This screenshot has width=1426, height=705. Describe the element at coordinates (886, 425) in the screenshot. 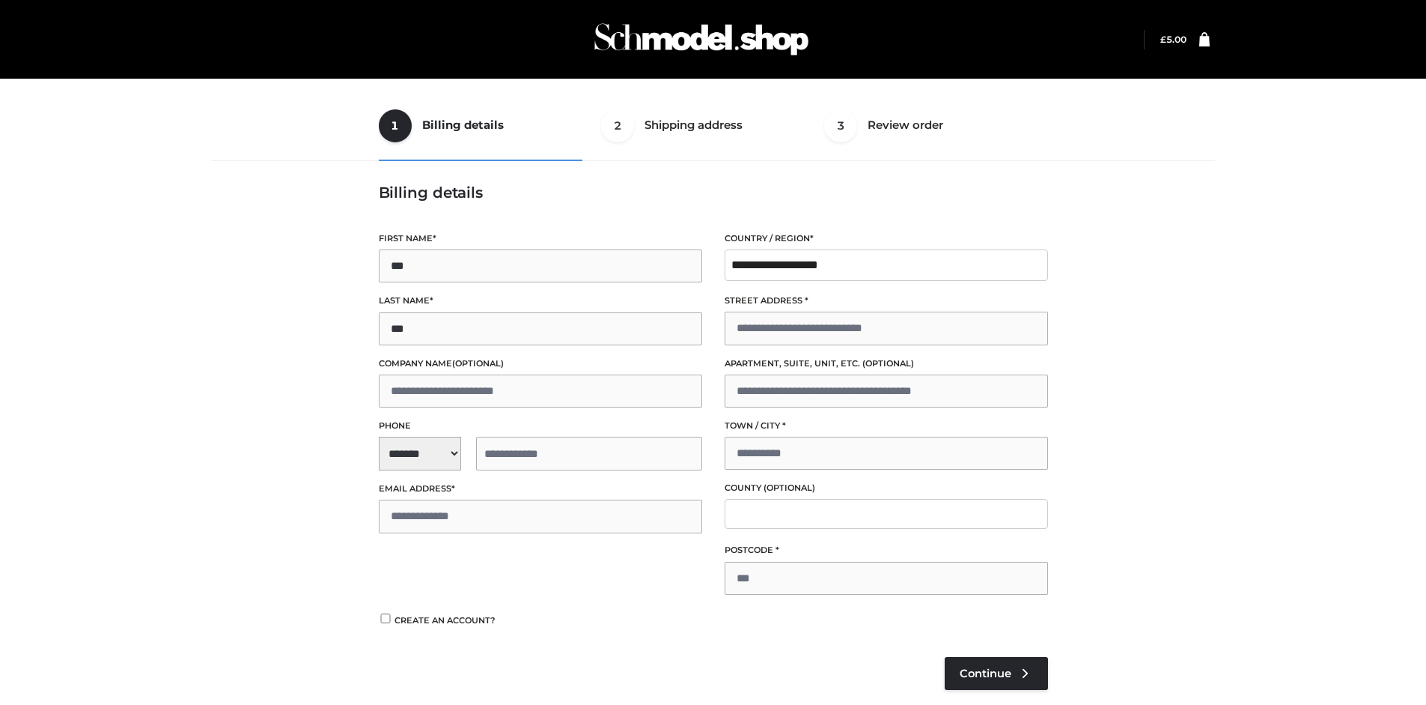

I see `label: Town / City` at that location.